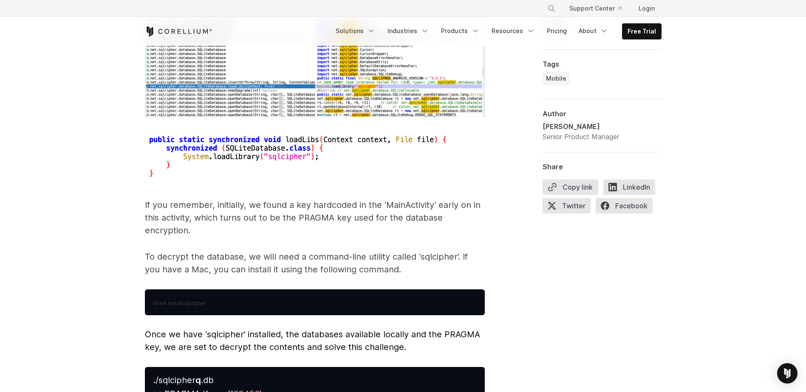 The height and width of the screenshot is (392, 806). I want to click on a: Industries, so click(408, 31).